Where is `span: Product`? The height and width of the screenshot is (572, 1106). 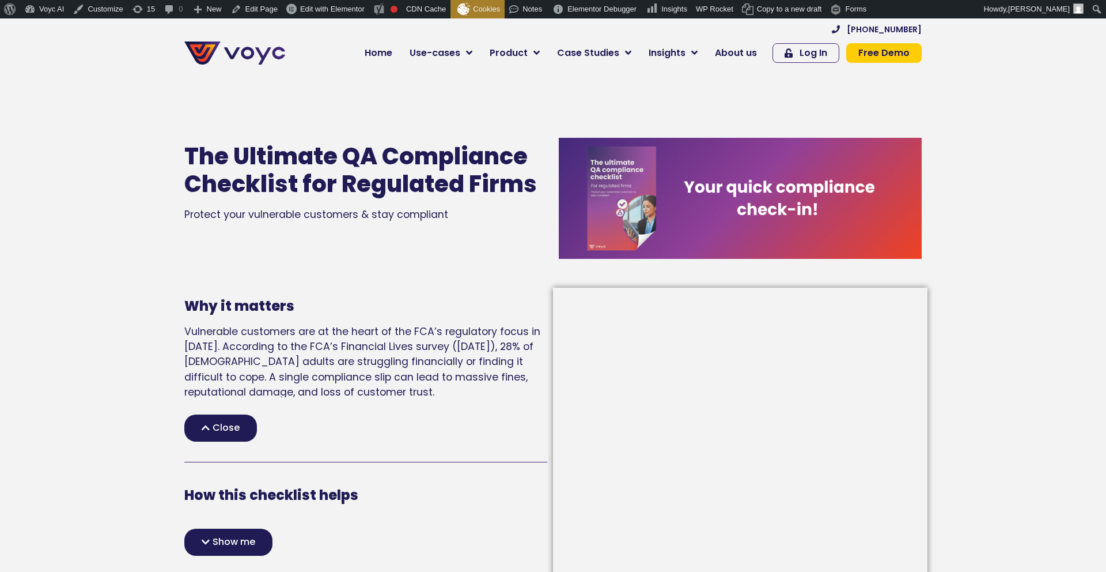
span: Product is located at coordinates (509, 53).